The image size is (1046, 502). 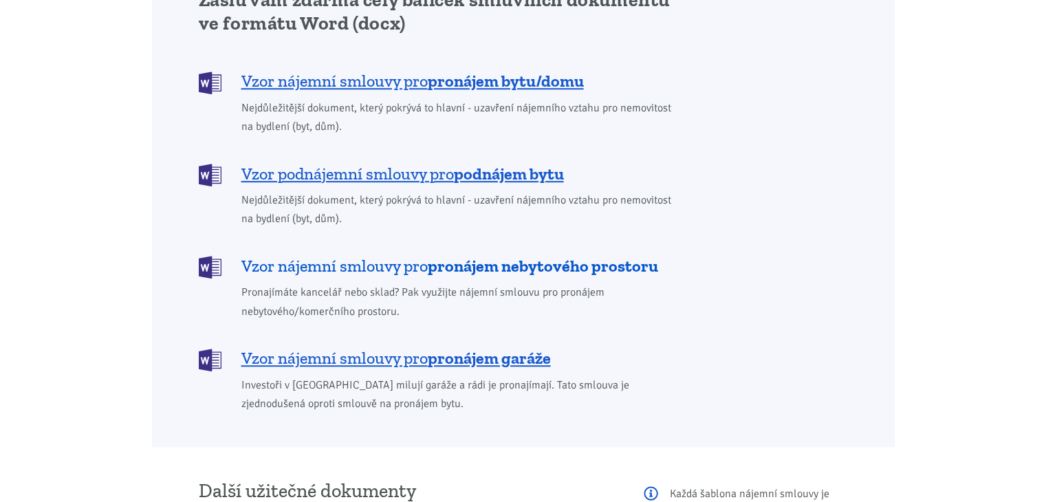 What do you see at coordinates (461, 302) in the screenshot?
I see `span: Pronajímáte kancelář nebo sklad? Pak využijte nájemní smlouvu pro pronájem nebytového/komerčního ...` at bounding box center [461, 302].